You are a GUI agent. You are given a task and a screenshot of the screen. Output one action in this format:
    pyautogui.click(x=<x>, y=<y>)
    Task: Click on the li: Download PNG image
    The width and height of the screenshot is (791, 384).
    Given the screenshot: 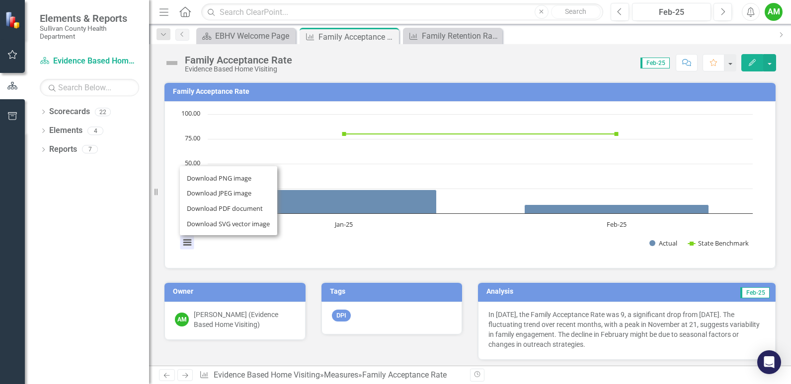 What is the action you would take?
    pyautogui.click(x=228, y=178)
    